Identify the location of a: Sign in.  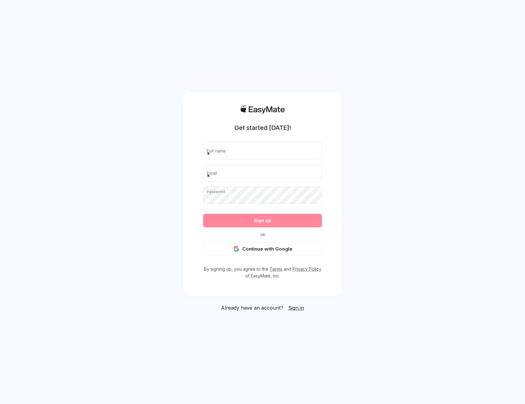
(296, 308).